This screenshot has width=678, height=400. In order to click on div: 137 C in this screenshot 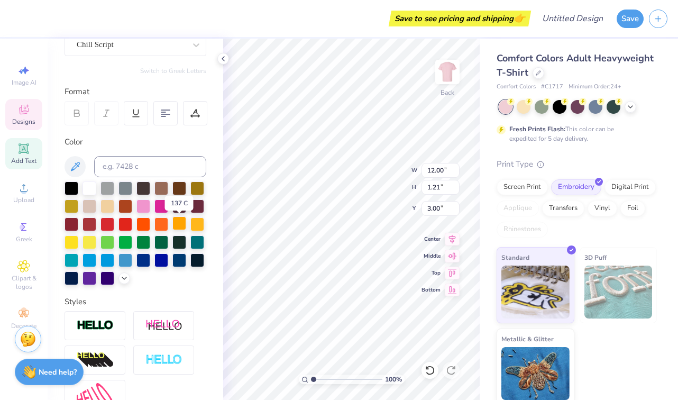, I will do `click(179, 203)`.